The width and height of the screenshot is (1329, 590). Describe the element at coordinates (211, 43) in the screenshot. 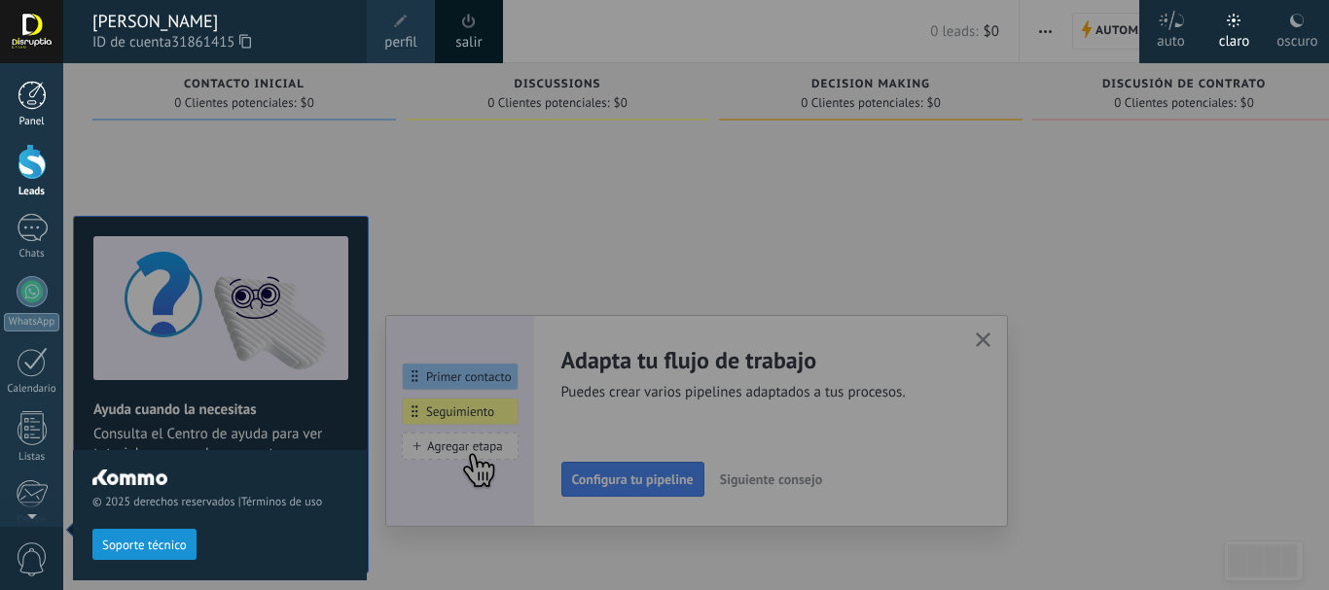

I see `span: 31861415` at that location.